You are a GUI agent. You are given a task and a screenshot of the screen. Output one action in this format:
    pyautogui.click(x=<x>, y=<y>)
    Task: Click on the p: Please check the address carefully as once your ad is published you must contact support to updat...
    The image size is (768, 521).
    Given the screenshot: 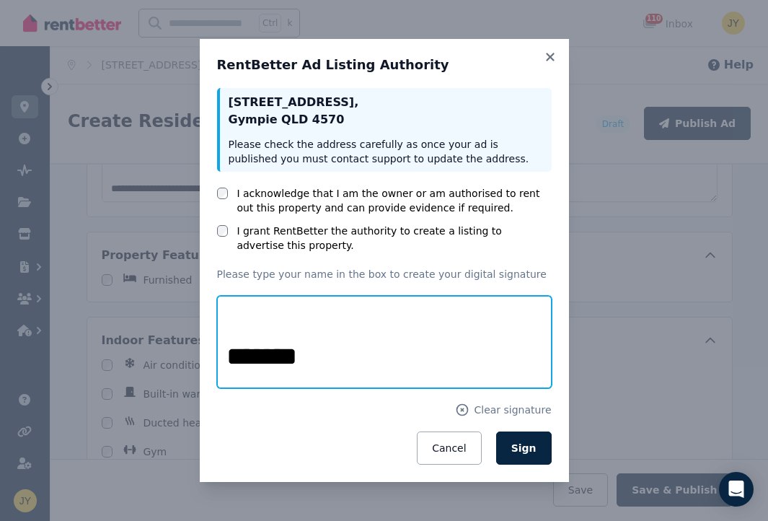 What is the action you would take?
    pyautogui.click(x=386, y=151)
    